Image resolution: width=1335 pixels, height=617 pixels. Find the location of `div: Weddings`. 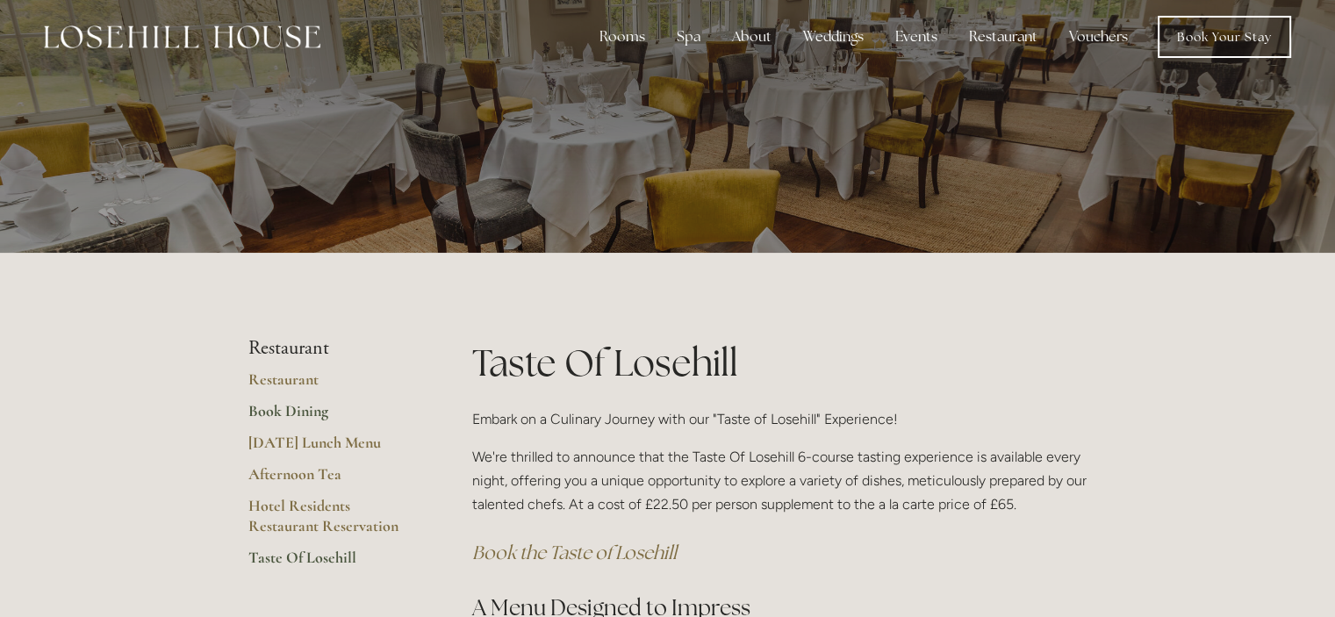

div: Weddings is located at coordinates (833, 37).